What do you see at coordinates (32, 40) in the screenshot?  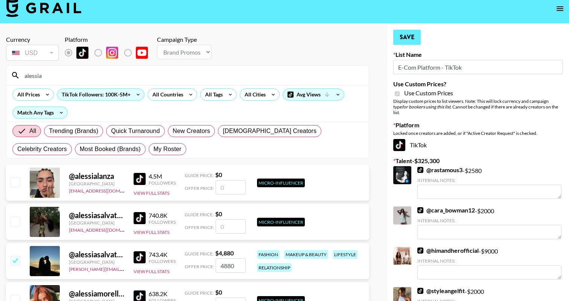 I see `div: Currency` at bounding box center [32, 40].